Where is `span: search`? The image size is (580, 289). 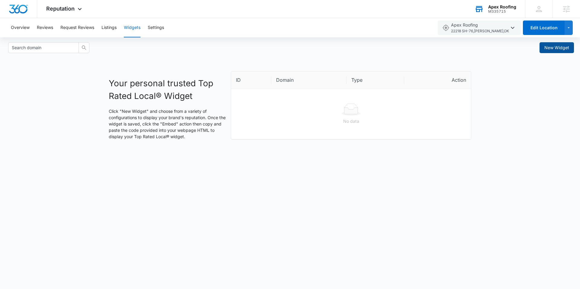 span: search is located at coordinates (84, 48).